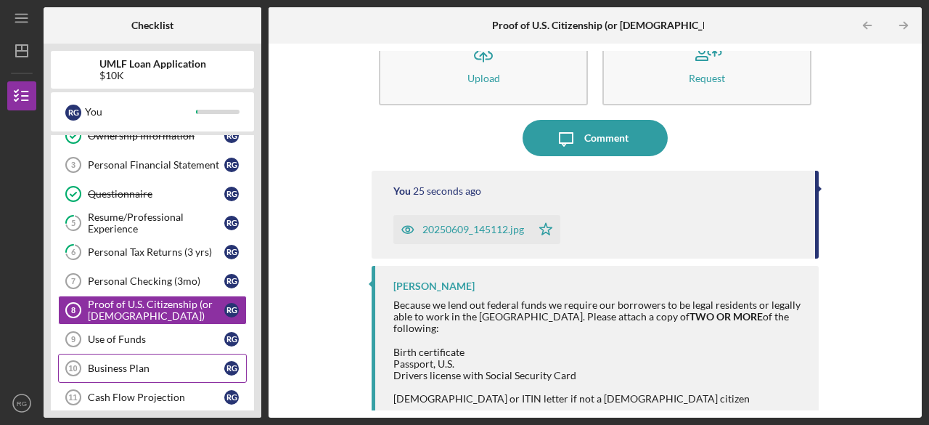  I want to click on button: Upload, so click(484, 63).